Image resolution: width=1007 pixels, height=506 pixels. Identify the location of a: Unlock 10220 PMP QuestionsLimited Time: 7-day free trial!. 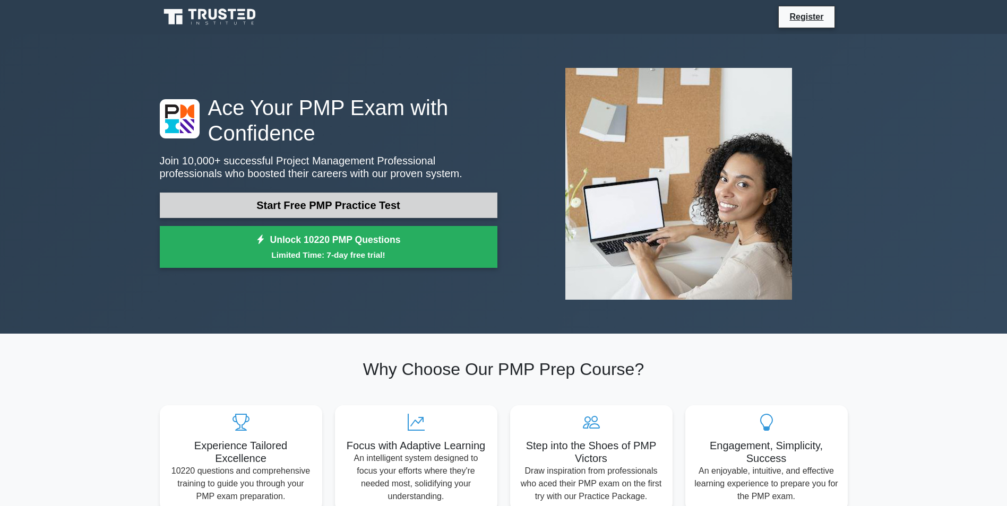
(328, 247).